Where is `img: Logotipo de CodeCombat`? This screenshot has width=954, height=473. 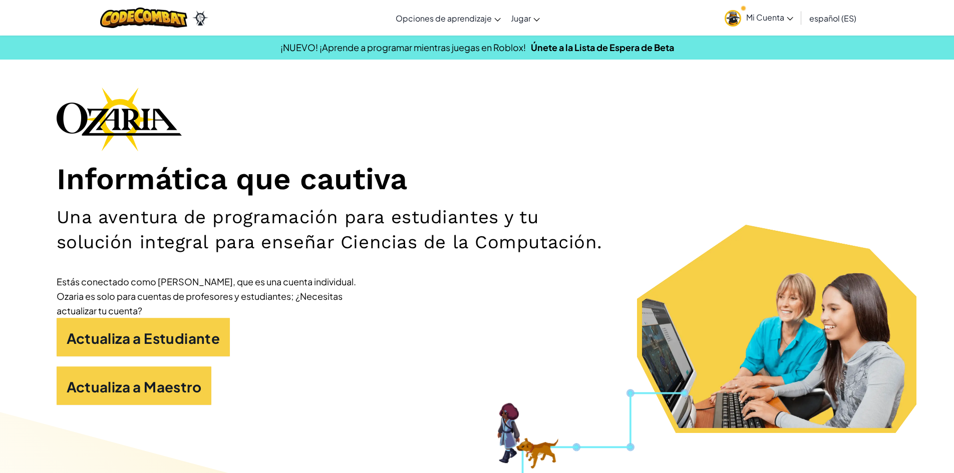
img: Logotipo de CodeCombat is located at coordinates (144, 18).